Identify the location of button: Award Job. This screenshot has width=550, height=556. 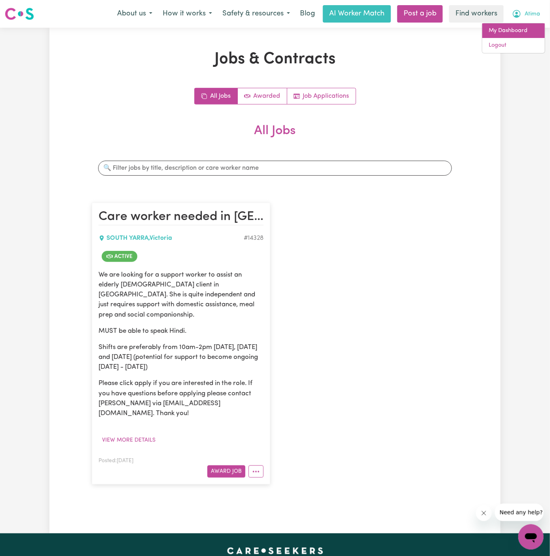
(226, 471).